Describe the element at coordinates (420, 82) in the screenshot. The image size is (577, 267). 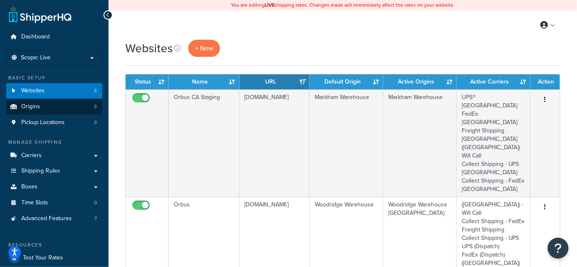
I see `th: Active Origins: activate to sort column ascending` at that location.